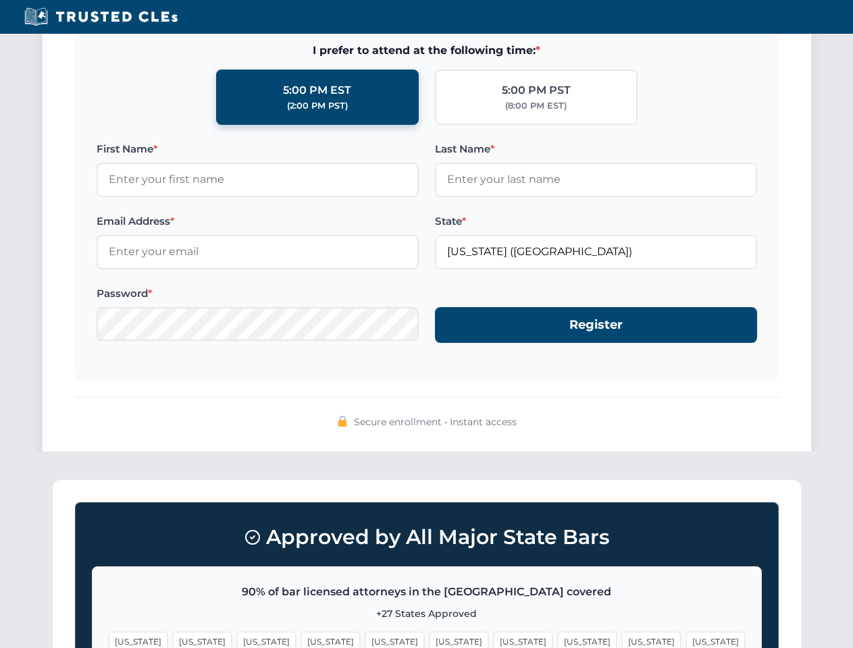 The image size is (853, 648). What do you see at coordinates (535, 106) in the screenshot?
I see `div: (8:00 PM EST)` at bounding box center [535, 106].